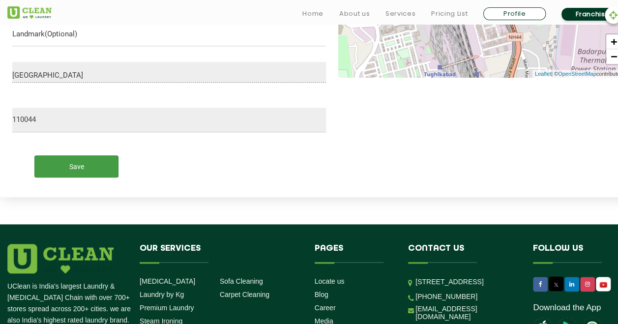 This screenshot has height=324, width=618. Describe the element at coordinates (515, 14) in the screenshot. I see `a: Profile` at that location.